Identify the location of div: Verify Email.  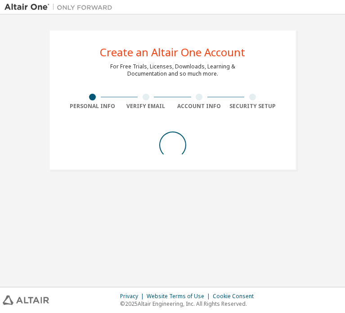
(146, 106).